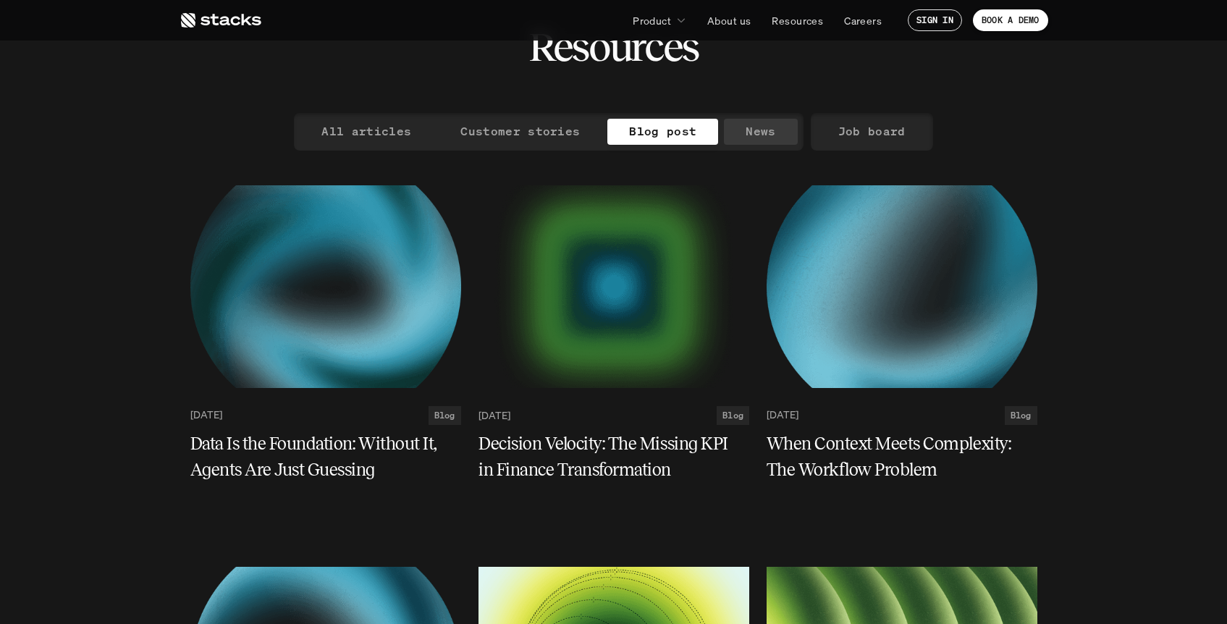 The height and width of the screenshot is (624, 1227). Describe the element at coordinates (871, 132) in the screenshot. I see `a: Job board` at that location.